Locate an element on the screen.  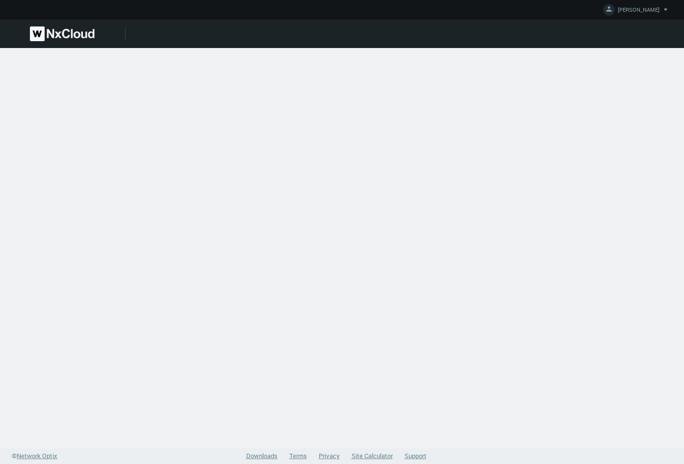
img: Nx Cloud logo is located at coordinates (62, 34).